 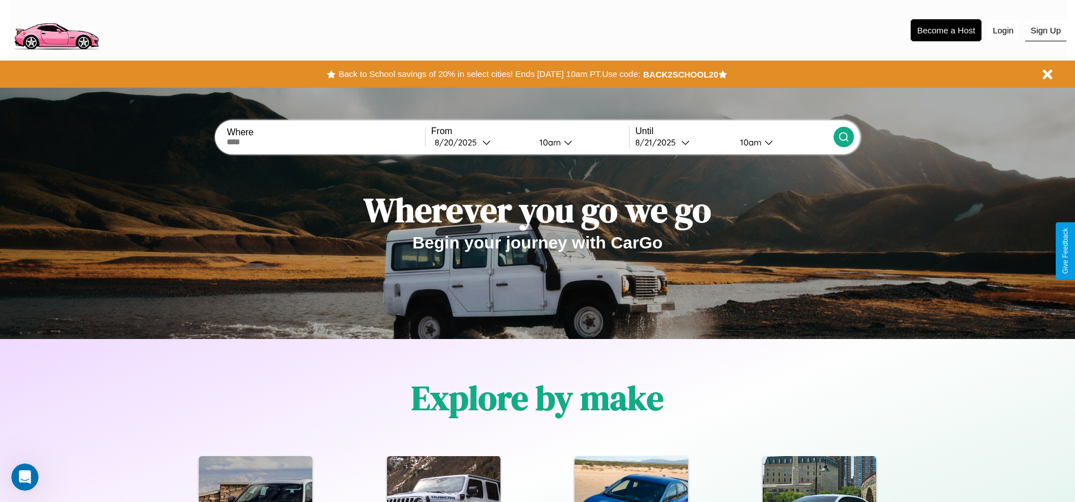 I want to click on label: Where, so click(x=325, y=133).